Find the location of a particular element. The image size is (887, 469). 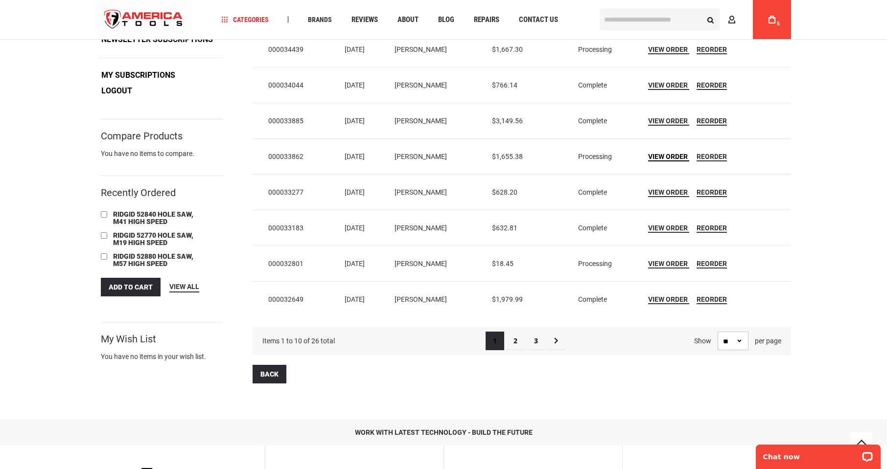

span: RIDGID 52770 HOLE SAW, M19 HIGH SPEED is located at coordinates (153, 239).